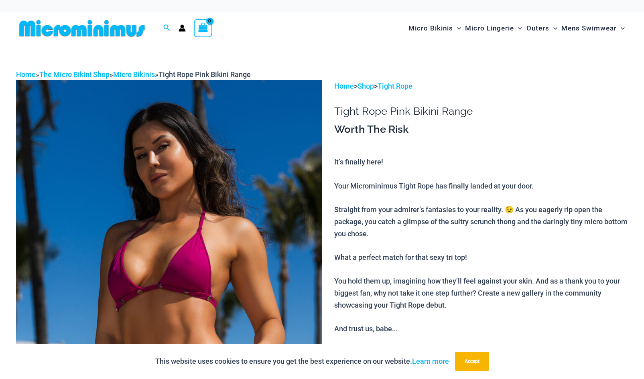 The image size is (644, 379). What do you see at coordinates (182, 28) in the screenshot?
I see `a: Account icon link` at bounding box center [182, 28].